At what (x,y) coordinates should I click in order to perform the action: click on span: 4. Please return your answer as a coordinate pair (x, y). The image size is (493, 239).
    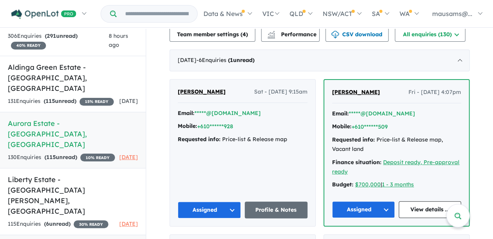
    Looking at the image, I should click on (244, 34).